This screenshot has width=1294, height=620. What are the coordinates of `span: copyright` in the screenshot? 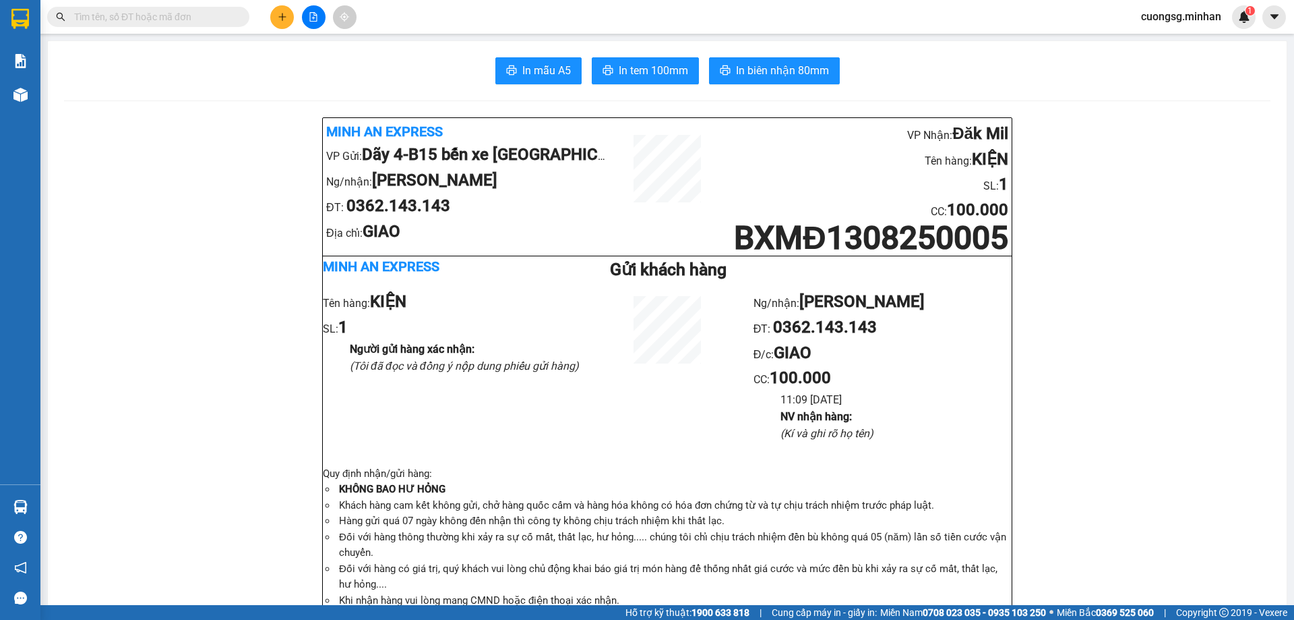 It's located at (1224, 612).